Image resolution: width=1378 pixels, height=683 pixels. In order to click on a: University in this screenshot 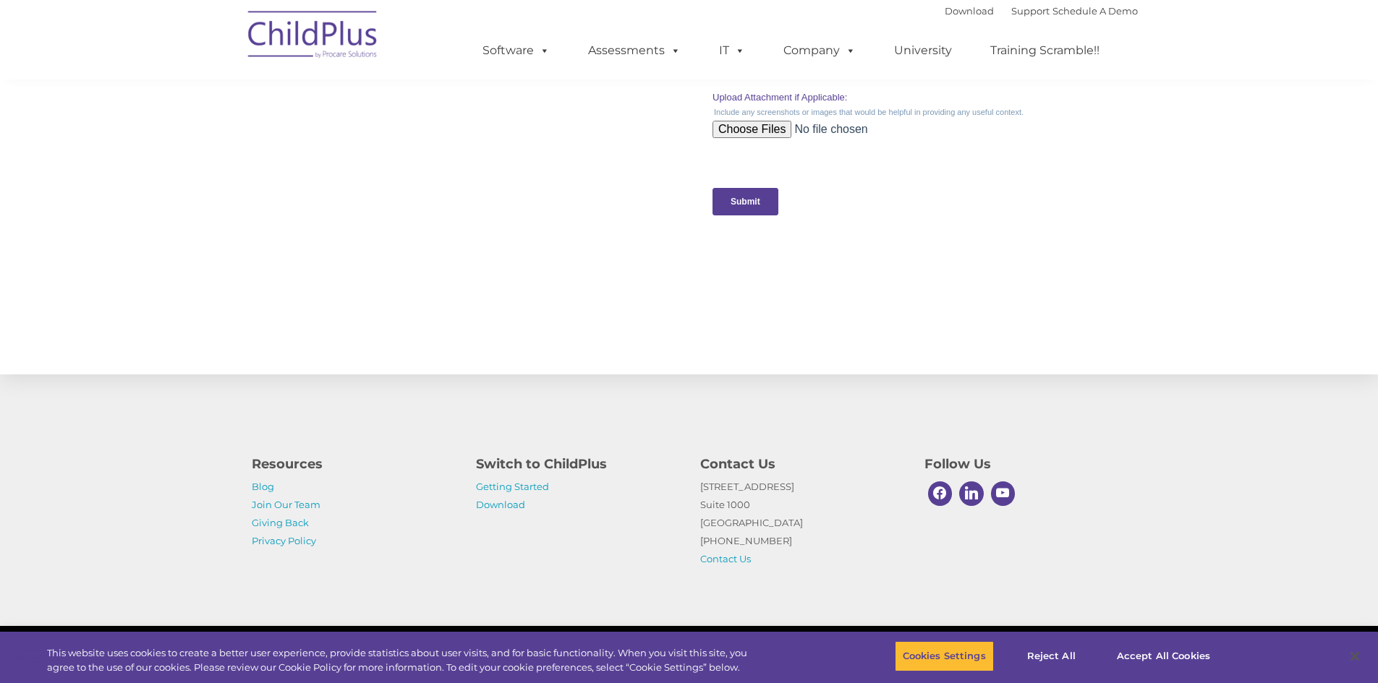, I will do `click(923, 51)`.